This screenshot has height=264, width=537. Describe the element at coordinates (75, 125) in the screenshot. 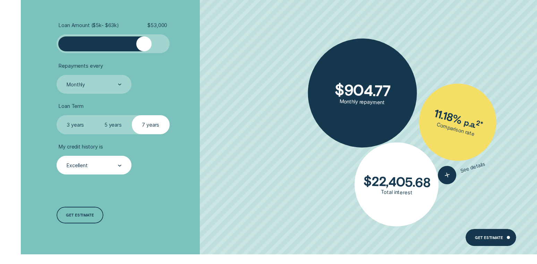

I see `label: 3 years` at that location.